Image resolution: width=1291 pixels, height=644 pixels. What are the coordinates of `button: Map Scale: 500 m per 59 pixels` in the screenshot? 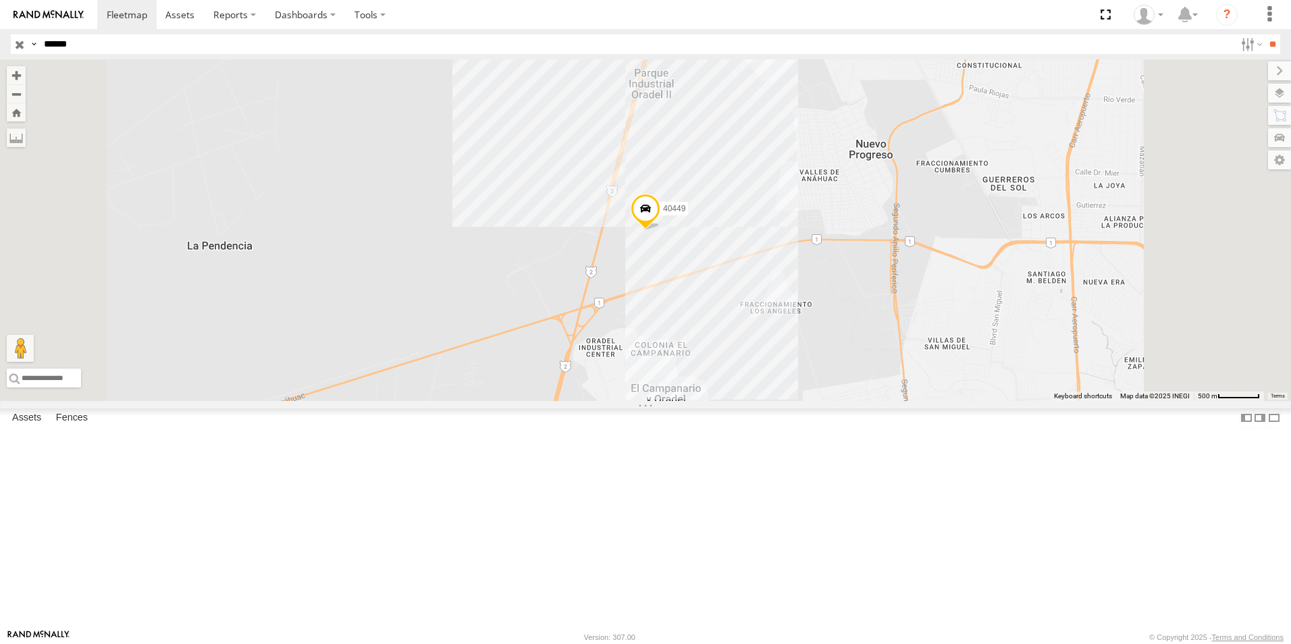 It's located at (1229, 396).